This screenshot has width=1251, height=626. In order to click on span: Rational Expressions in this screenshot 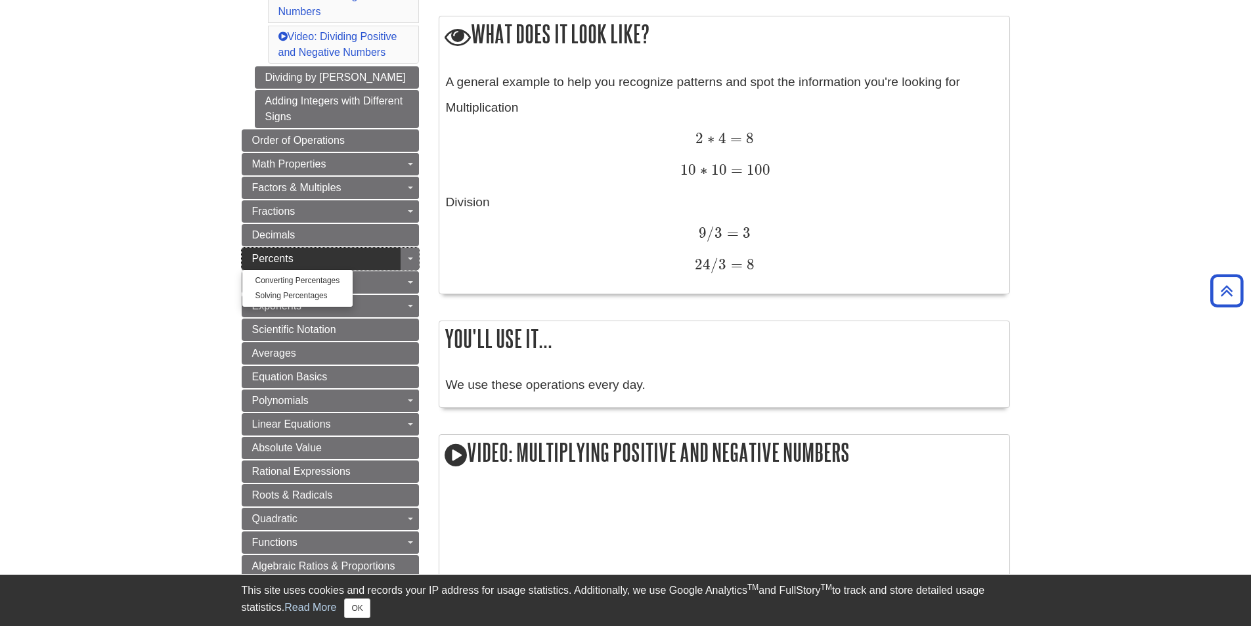, I will do `click(301, 471)`.